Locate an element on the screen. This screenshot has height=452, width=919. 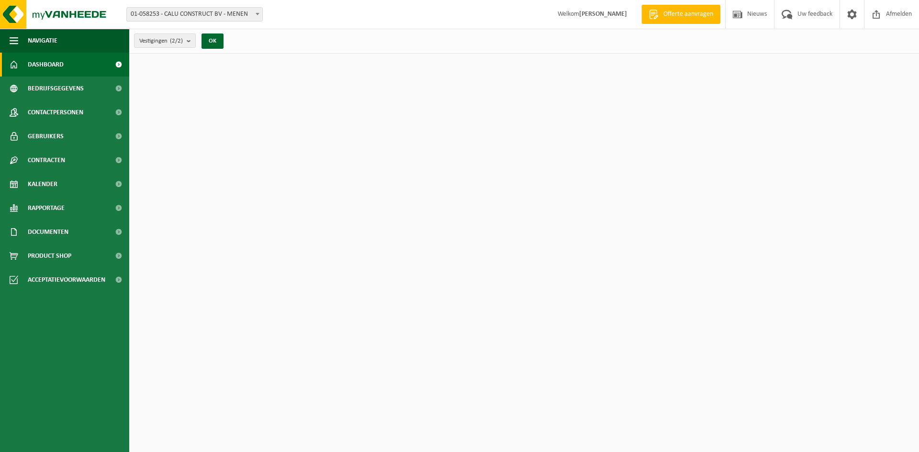
span: Bedrijfsgegevens is located at coordinates (55, 89).